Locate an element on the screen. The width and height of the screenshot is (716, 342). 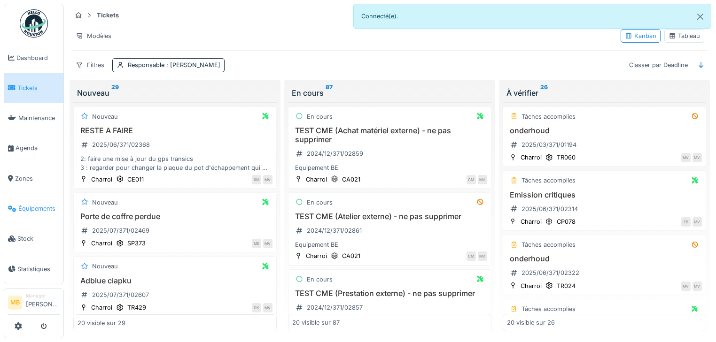
div: Connecté(e). is located at coordinates (532, 16).